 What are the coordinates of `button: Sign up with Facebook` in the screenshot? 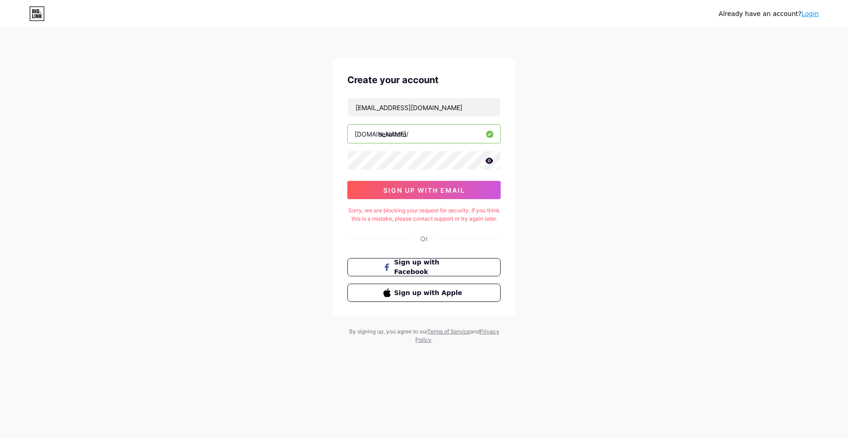 It's located at (424, 267).